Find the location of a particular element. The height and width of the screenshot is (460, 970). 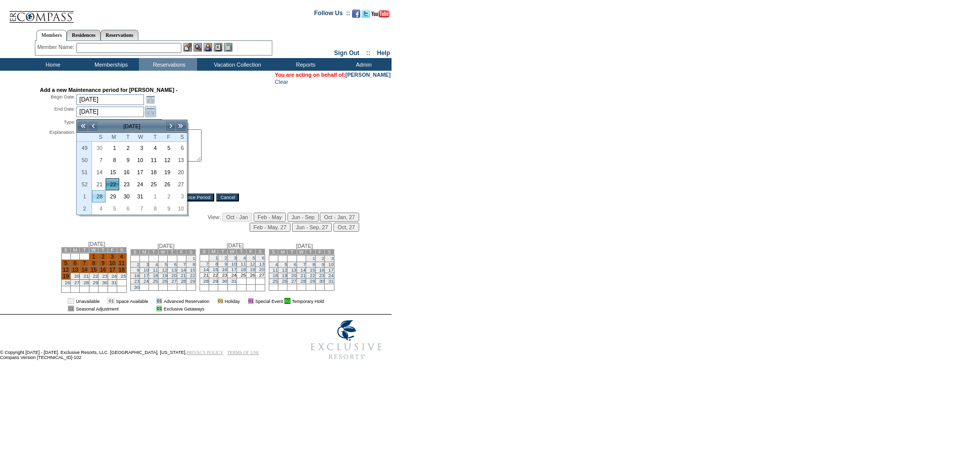

a: 9 is located at coordinates (226, 264).